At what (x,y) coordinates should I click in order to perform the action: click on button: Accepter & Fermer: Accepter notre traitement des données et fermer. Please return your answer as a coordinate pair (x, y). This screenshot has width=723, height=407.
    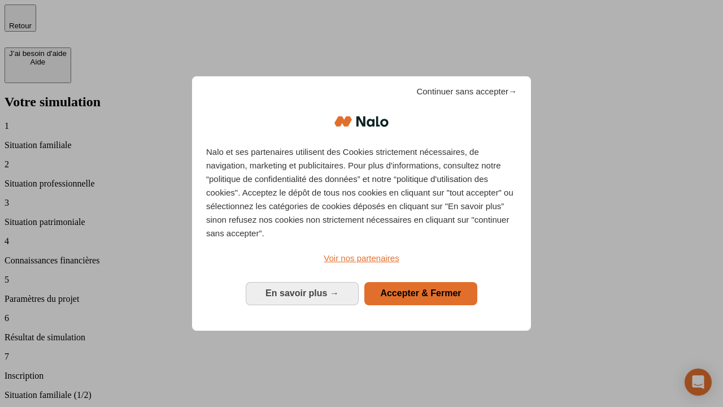
    Looking at the image, I should click on (421, 293).